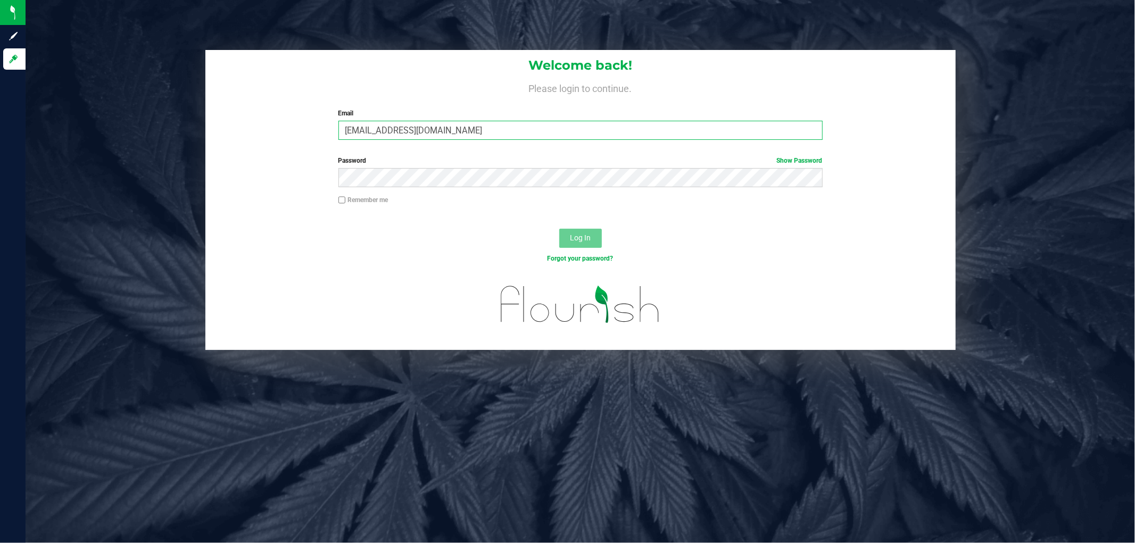 This screenshot has height=543, width=1135. I want to click on h4: Please login to continue., so click(581, 87).